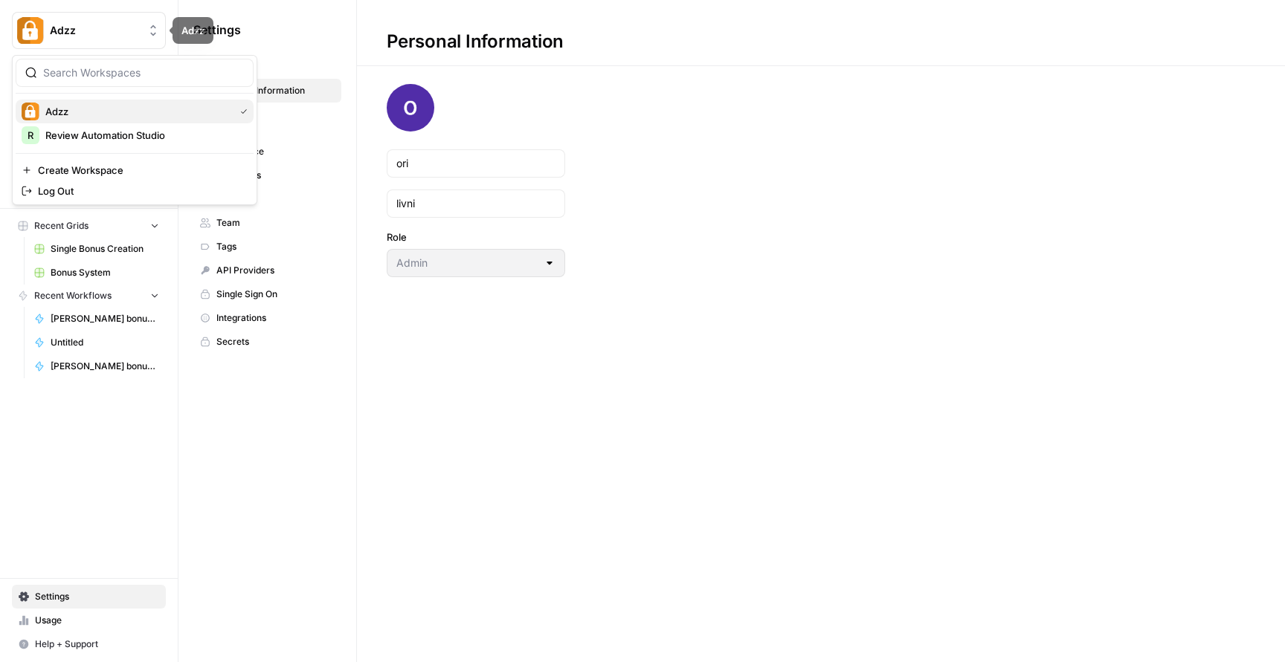 Image resolution: width=1285 pixels, height=662 pixels. What do you see at coordinates (267, 91) in the screenshot?
I see `a: Personal Information` at bounding box center [267, 91].